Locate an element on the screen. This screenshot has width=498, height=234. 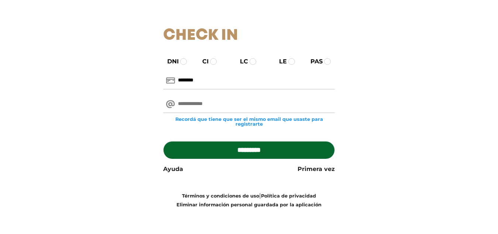
a: Primera vez is located at coordinates (316, 169).